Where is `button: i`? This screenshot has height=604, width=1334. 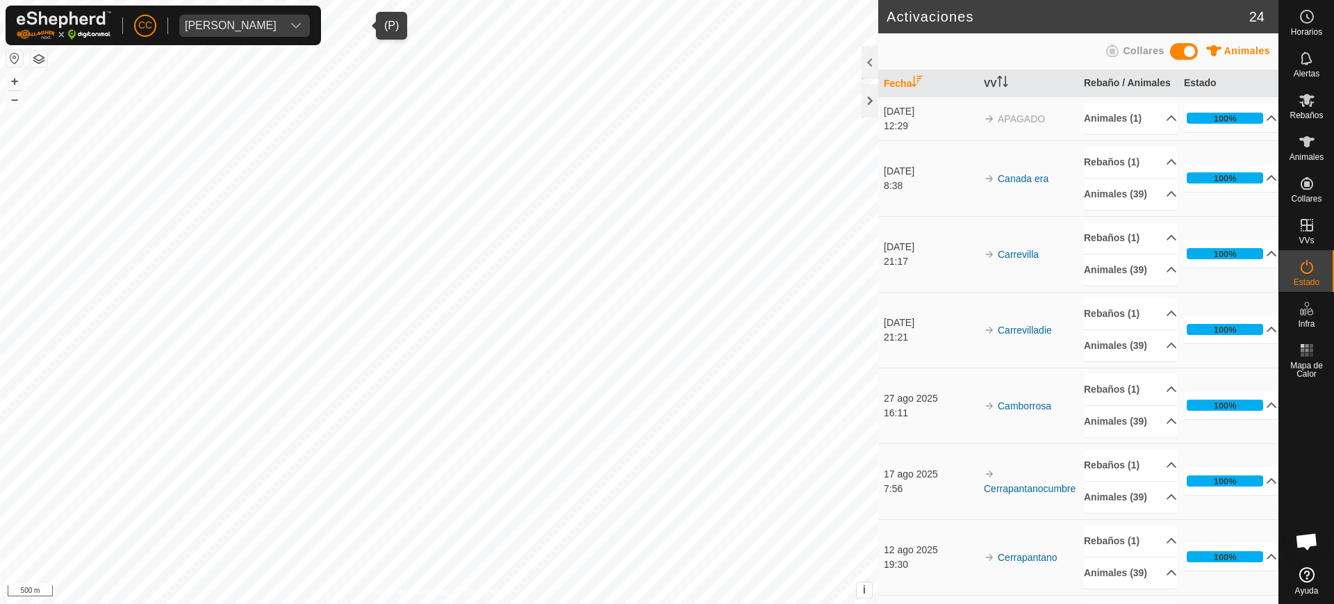 button: i is located at coordinates (864, 590).